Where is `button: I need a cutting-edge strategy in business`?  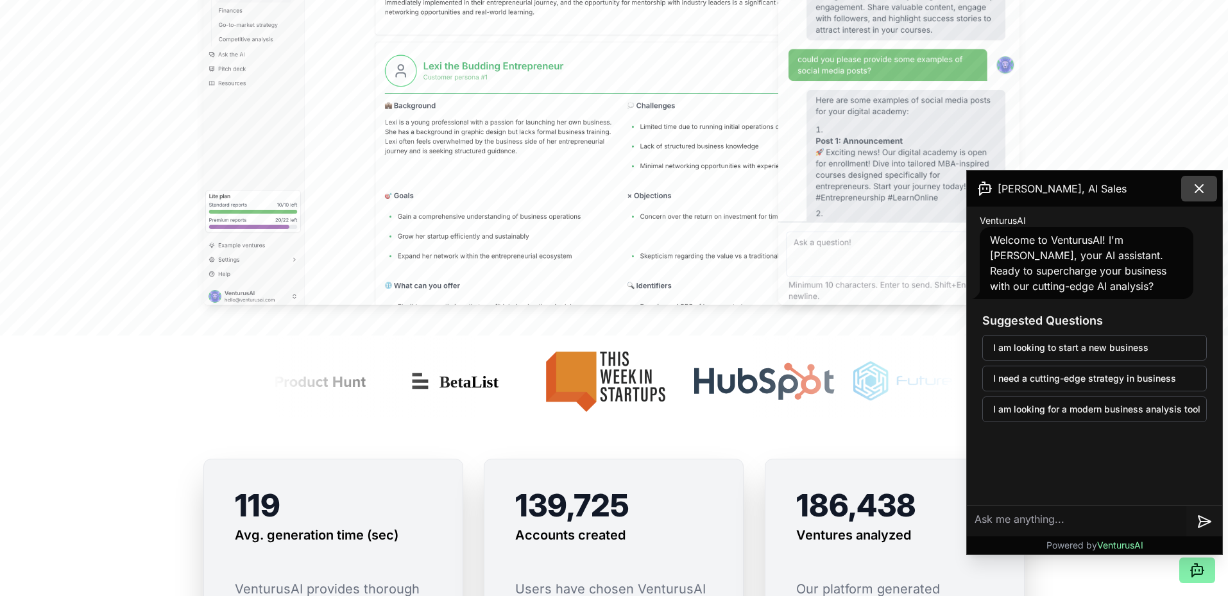
button: I need a cutting-edge strategy in business is located at coordinates (1094, 378).